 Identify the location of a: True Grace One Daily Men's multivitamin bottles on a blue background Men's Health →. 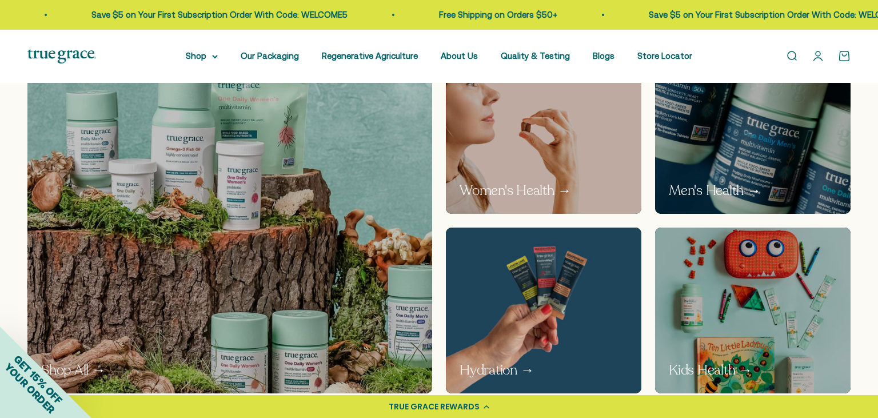
(753, 131).